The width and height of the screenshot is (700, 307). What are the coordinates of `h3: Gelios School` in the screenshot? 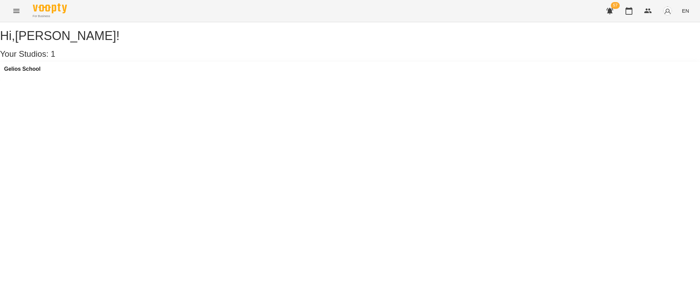 It's located at (22, 69).